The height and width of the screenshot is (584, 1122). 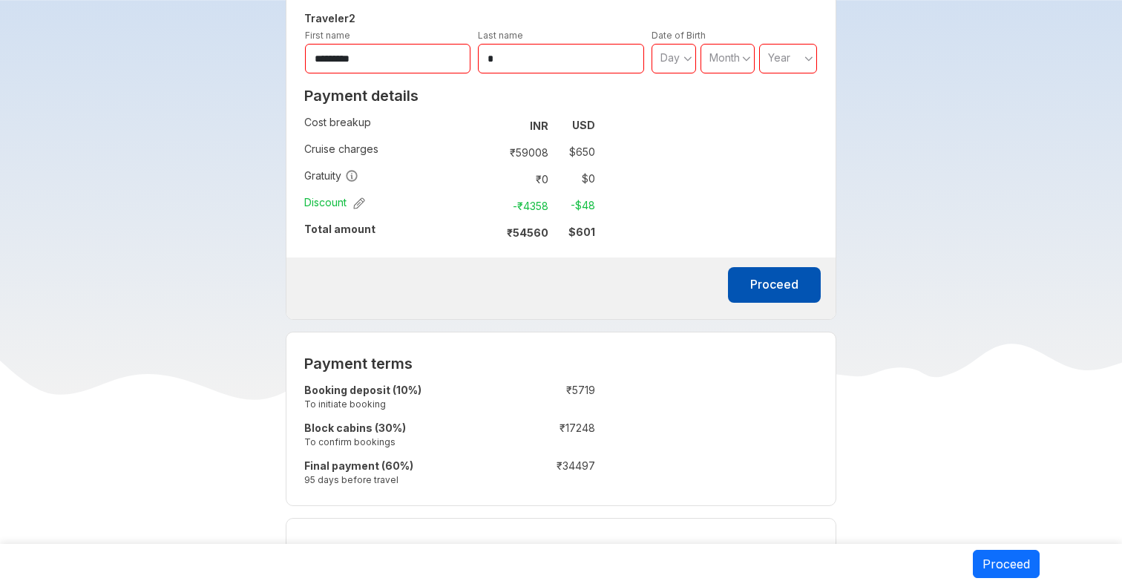 What do you see at coordinates (500, 35) in the screenshot?
I see `label: Last name` at bounding box center [500, 35].